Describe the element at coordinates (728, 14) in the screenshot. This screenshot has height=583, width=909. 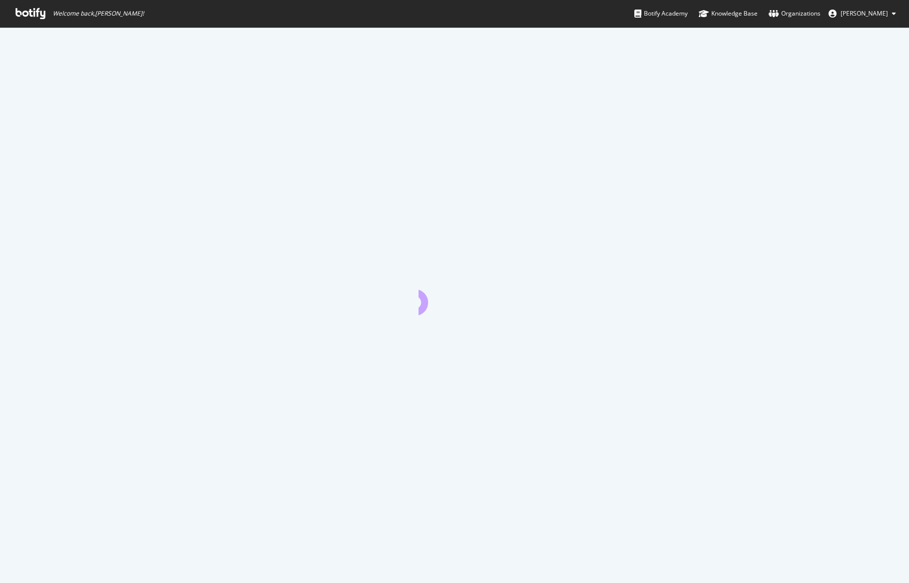
I see `div: Knowledge Base` at that location.